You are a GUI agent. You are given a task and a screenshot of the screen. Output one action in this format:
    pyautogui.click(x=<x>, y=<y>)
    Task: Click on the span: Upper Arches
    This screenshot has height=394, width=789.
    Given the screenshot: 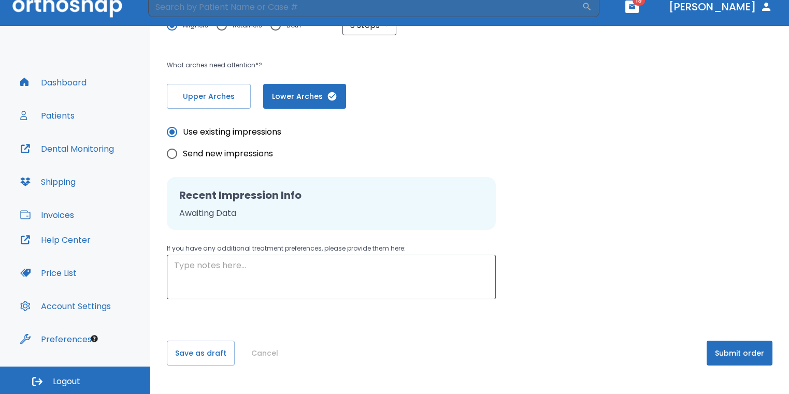 What is the action you would take?
    pyautogui.click(x=209, y=96)
    